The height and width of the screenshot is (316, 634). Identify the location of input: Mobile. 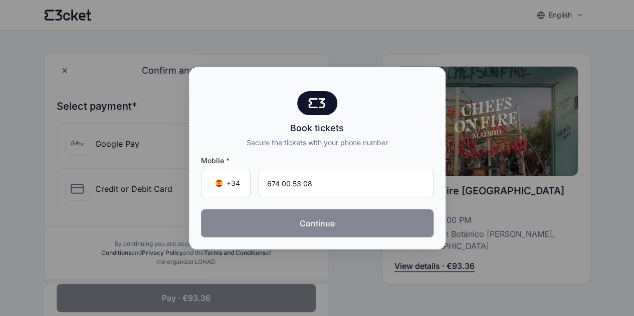
(346, 184).